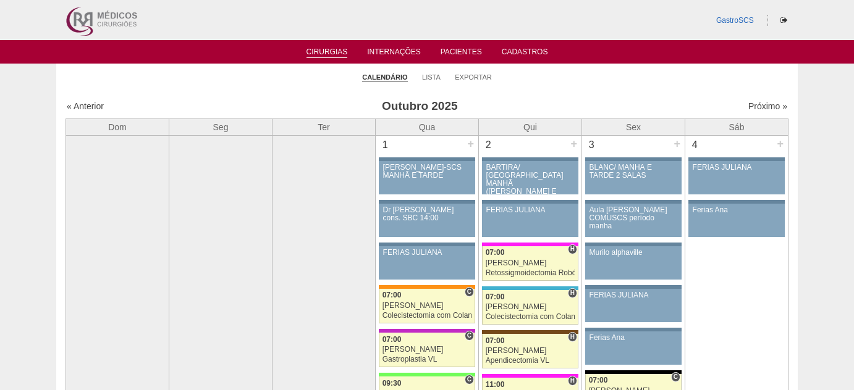 Image resolution: width=854 pixels, height=390 pixels. I want to click on th: Sex, so click(633, 127).